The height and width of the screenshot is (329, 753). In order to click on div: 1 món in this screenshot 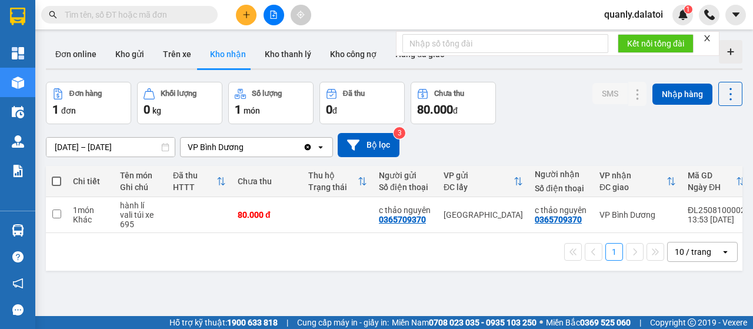, I will do `click(91, 210)`.